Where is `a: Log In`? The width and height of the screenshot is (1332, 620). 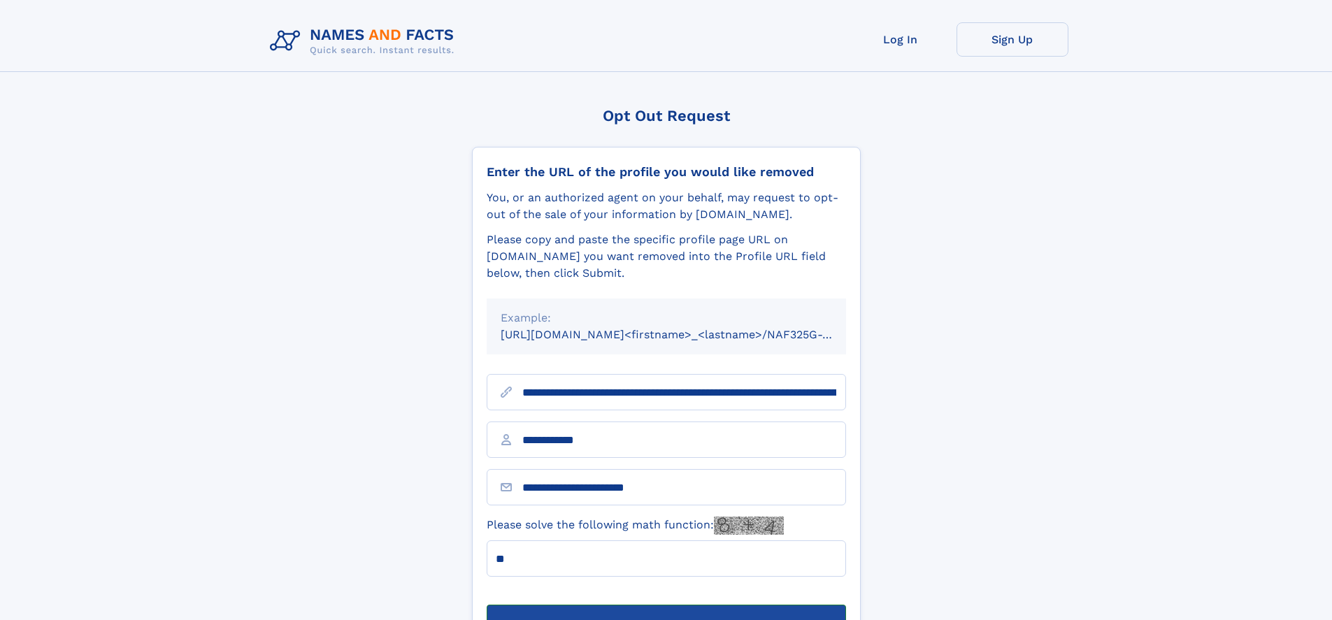 a: Log In is located at coordinates (900, 39).